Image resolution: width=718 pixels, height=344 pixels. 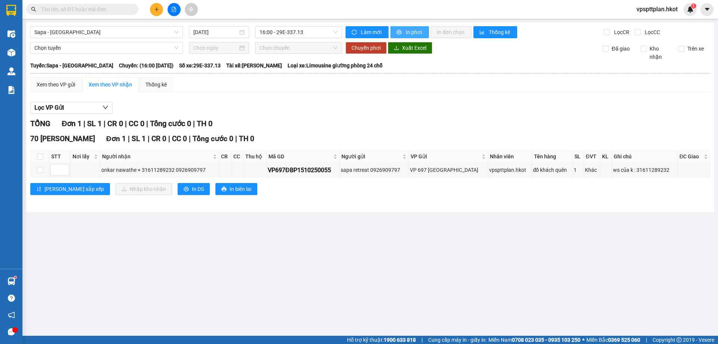 I want to click on span: file-add, so click(x=174, y=9).